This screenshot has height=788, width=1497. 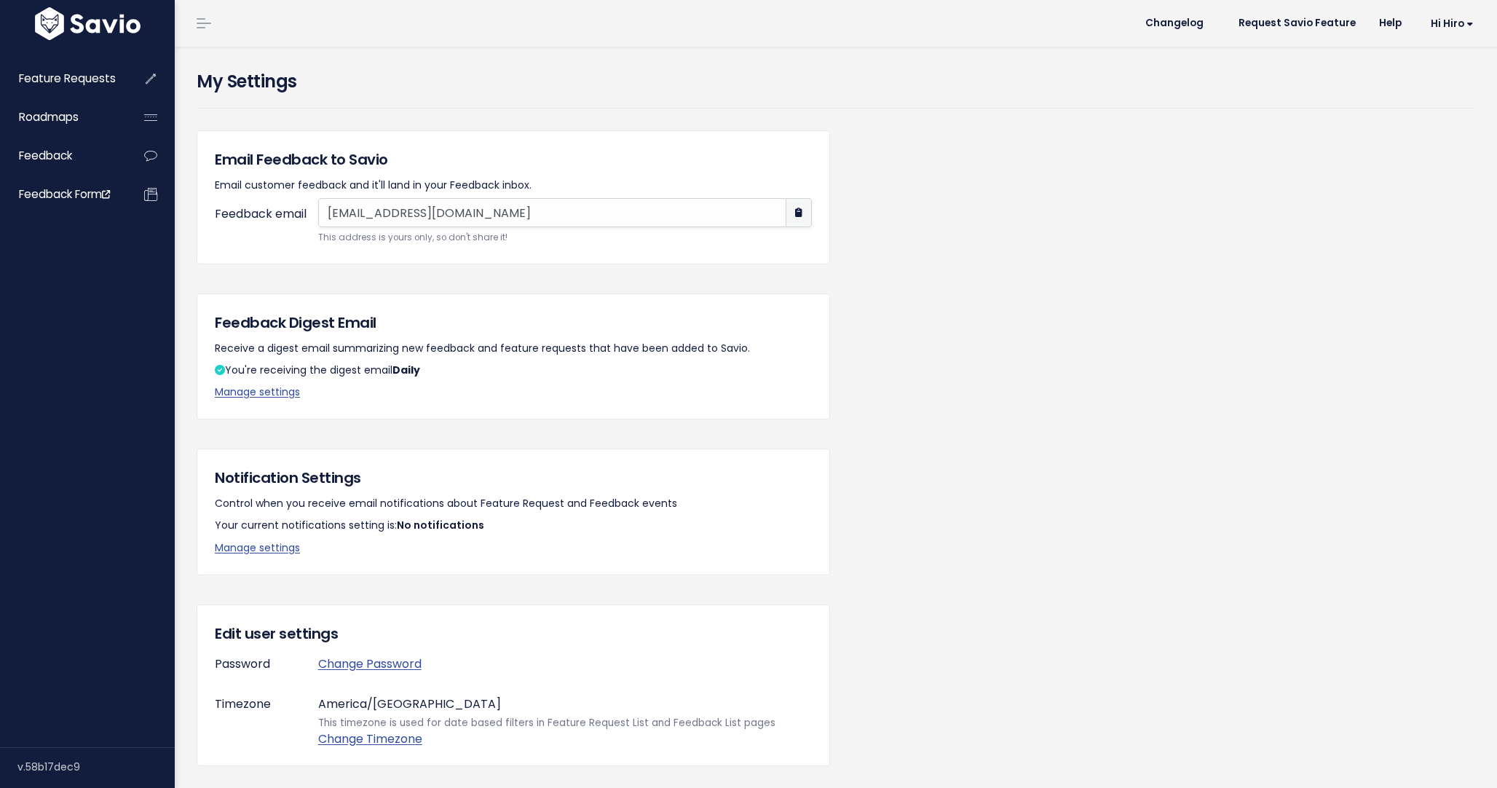 What do you see at coordinates (565, 723) in the screenshot?
I see `small: This timezone is used for date based filters in Feature Request List and Feedback List pages` at bounding box center [565, 723].